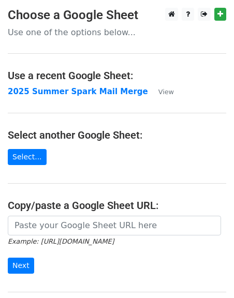 The image size is (234, 298). Describe the element at coordinates (78, 92) in the screenshot. I see `a: 2025 Summer Spark Mail Merge` at that location.